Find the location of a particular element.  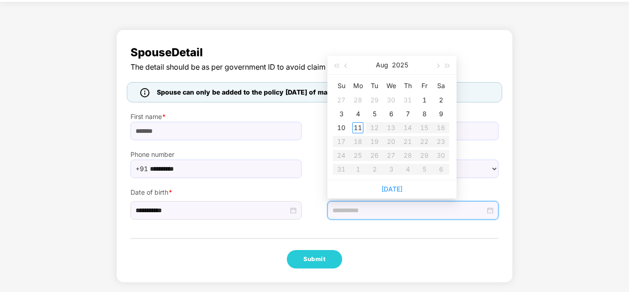

td: 2025-07-30 is located at coordinates (391, 100).